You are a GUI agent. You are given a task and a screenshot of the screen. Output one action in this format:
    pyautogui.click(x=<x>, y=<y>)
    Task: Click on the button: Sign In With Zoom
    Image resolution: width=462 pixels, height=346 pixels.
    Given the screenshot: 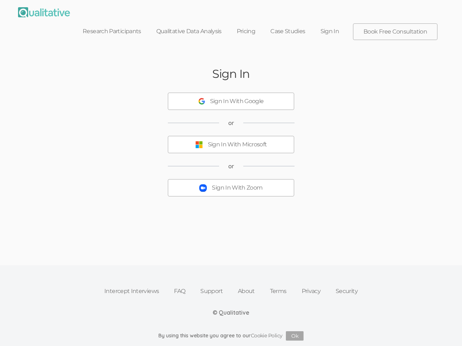 What is the action you would take?
    pyautogui.click(x=231, y=188)
    